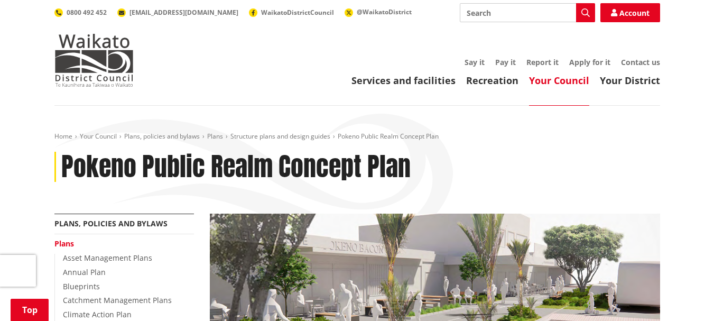 The height and width of the screenshot is (321, 714). Describe the element at coordinates (630, 80) in the screenshot. I see `a: Your District` at that location.